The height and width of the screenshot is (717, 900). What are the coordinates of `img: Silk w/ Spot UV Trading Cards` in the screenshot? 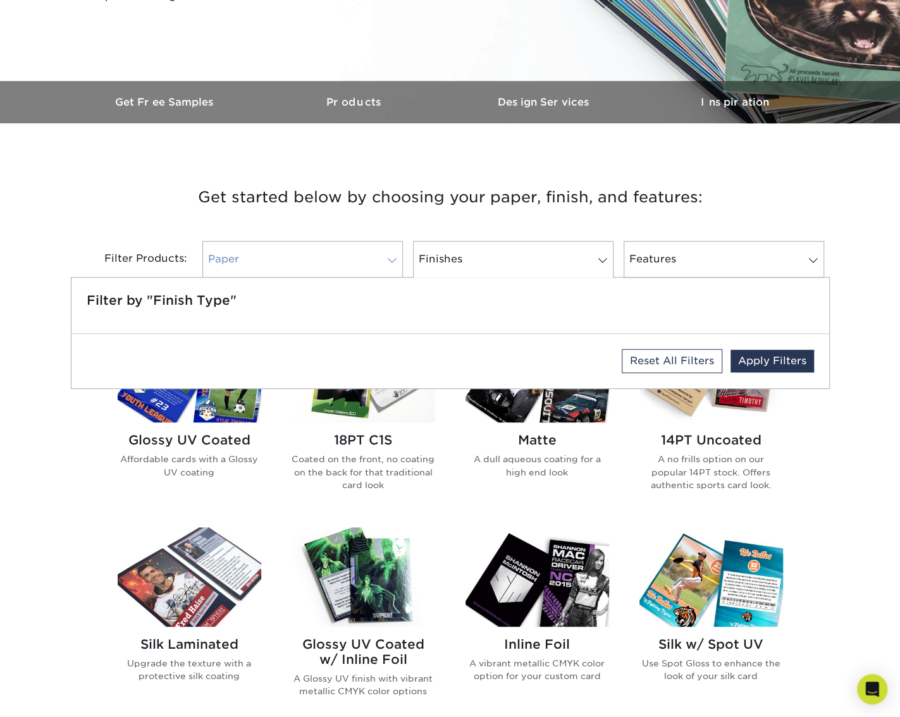 It's located at (711, 577).